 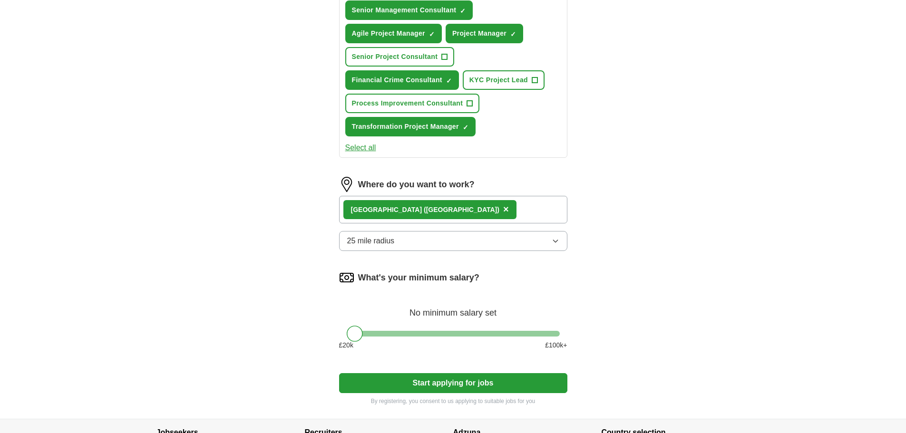 What do you see at coordinates (347, 278) in the screenshot?
I see `img: salary.png` at bounding box center [347, 278].